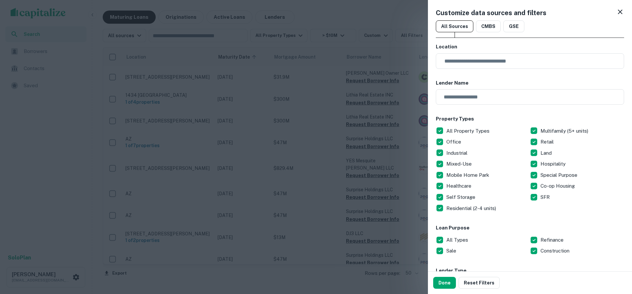 This screenshot has height=294, width=632. What do you see at coordinates (615, 257) in the screenshot?
I see `div: Chat Widget` at bounding box center [615, 257].